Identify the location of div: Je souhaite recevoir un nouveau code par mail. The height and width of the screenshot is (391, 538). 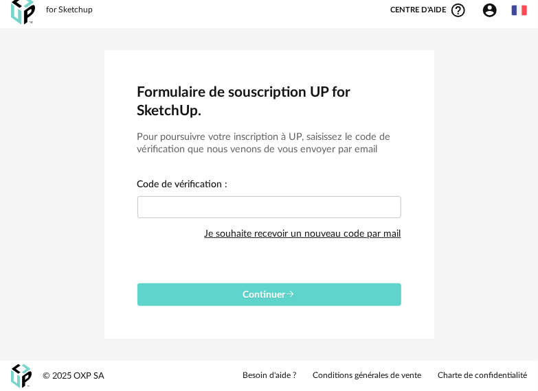
(303, 234).